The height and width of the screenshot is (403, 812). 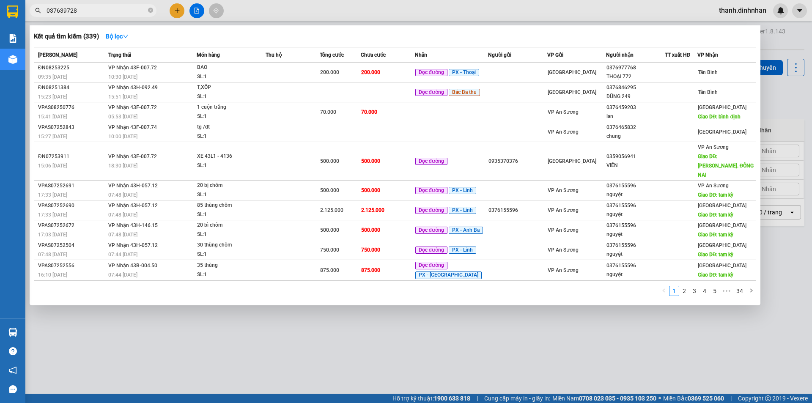 What do you see at coordinates (465, 93) in the screenshot?
I see `span: Bác Ba thu` at bounding box center [465, 93].